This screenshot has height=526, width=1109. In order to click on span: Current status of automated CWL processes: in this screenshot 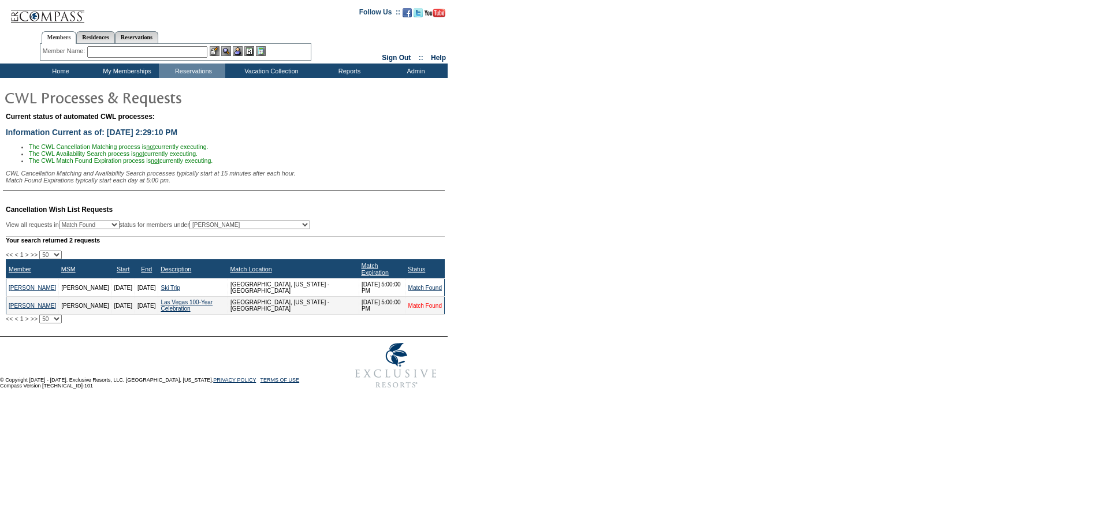, I will do `click(80, 117)`.